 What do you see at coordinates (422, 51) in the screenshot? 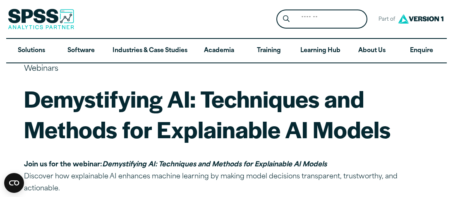
I see `a: Enquire` at bounding box center [422, 51].